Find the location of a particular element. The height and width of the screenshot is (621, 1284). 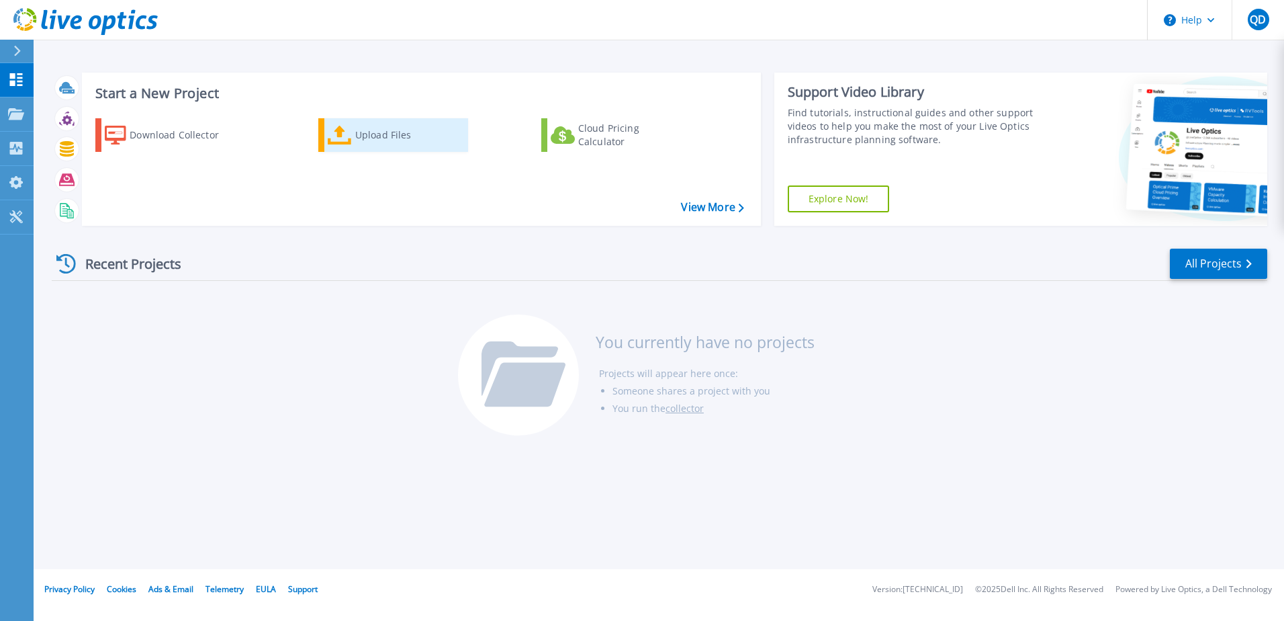

li: © 2025 Dell Inc. All Rights Reserved is located at coordinates (1039, 589).